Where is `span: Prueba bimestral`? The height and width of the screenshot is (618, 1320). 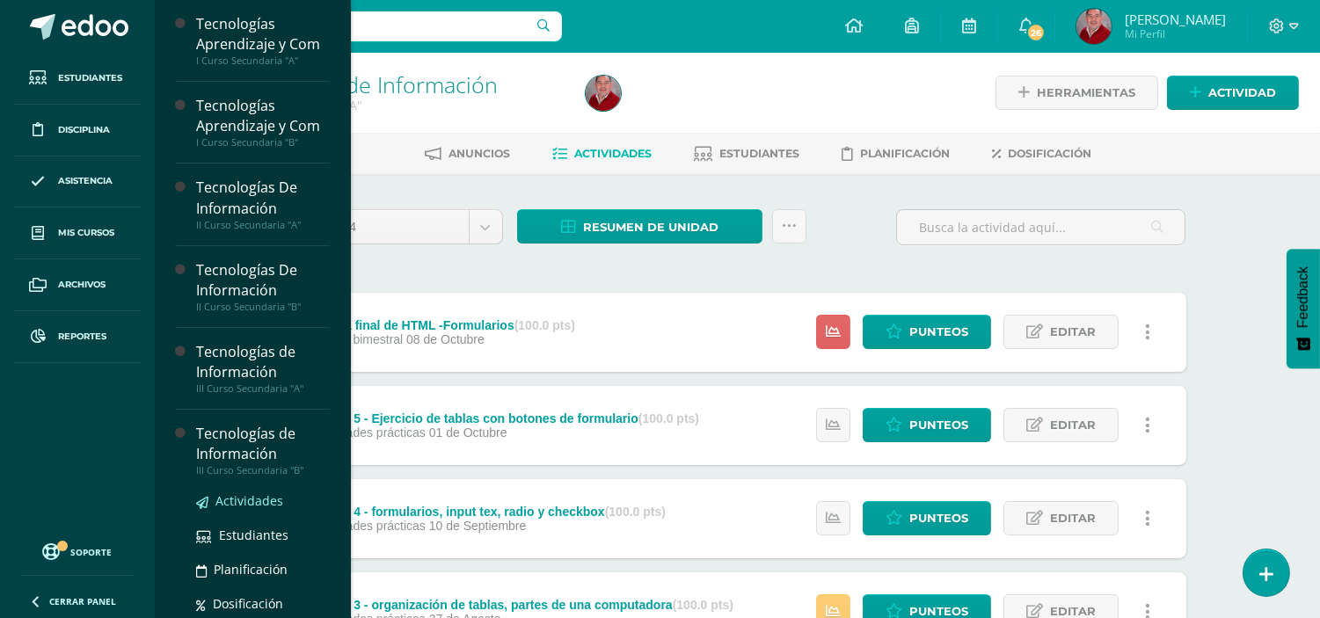 span: Prueba bimestral is located at coordinates (356, 340).